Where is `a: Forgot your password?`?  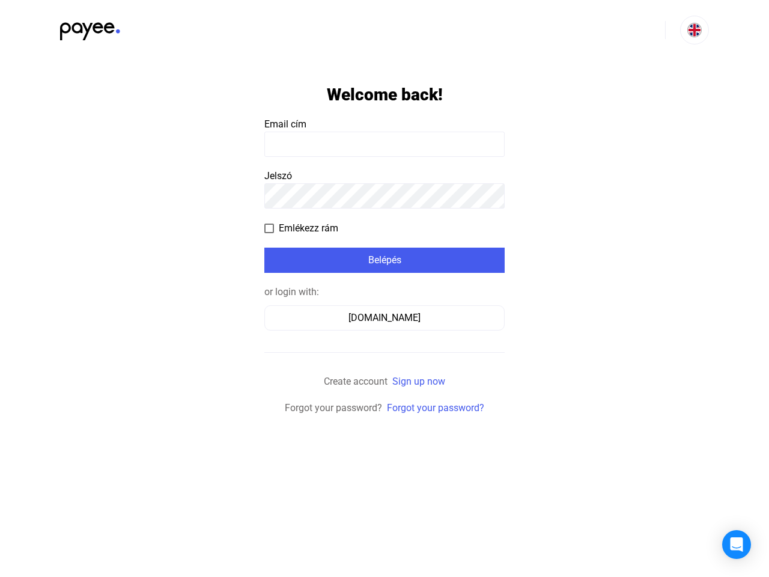 a: Forgot your password? is located at coordinates (436, 407).